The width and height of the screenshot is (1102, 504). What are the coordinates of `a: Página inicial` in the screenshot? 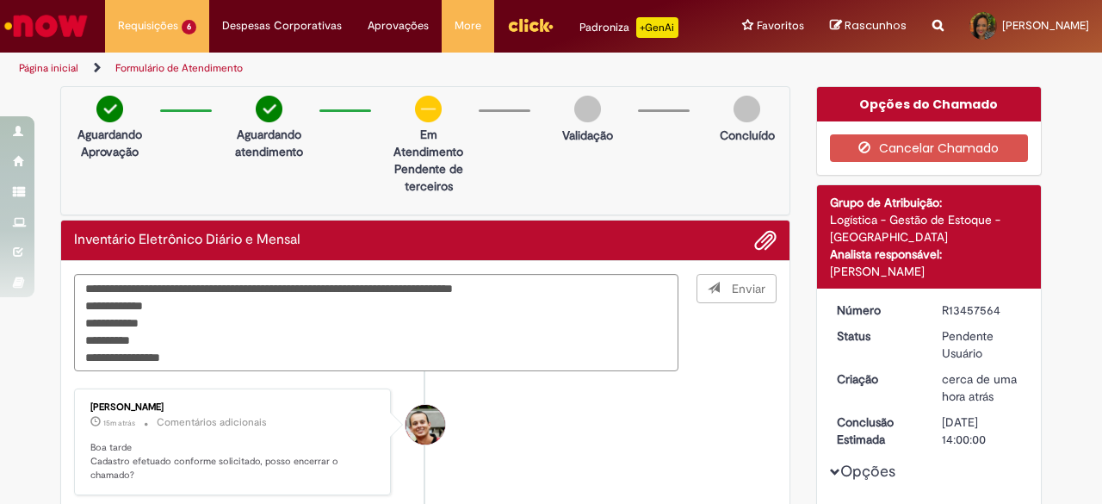 It's located at (48, 68).